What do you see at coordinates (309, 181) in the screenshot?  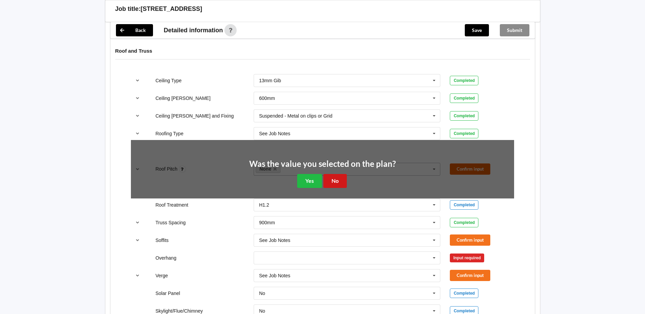 I see `button: Yes` at bounding box center [309, 181].